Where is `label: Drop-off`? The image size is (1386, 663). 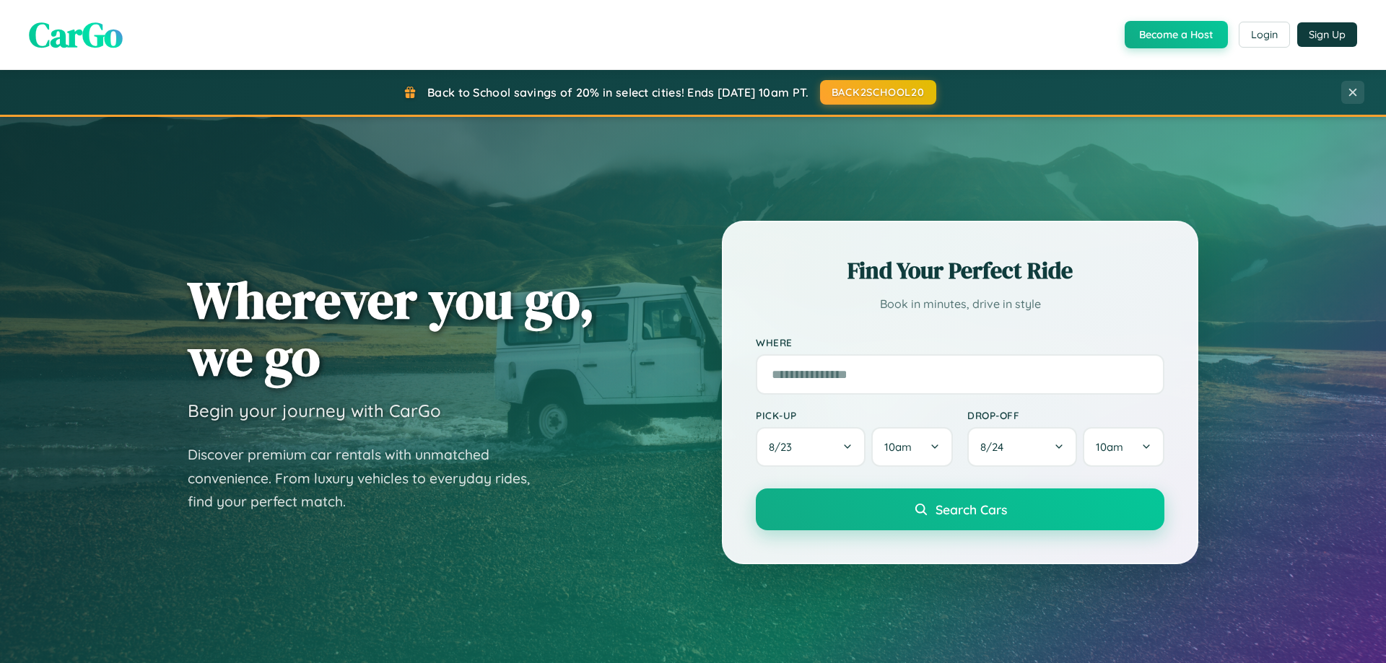 label: Drop-off is located at coordinates (1065, 415).